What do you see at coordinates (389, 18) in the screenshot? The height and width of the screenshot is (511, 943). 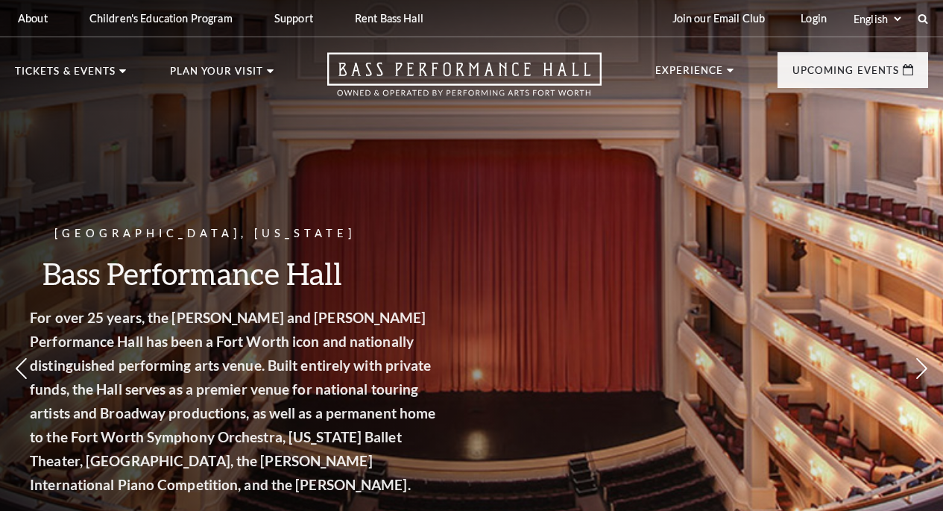 I see `p: Rent Bass Hall` at bounding box center [389, 18].